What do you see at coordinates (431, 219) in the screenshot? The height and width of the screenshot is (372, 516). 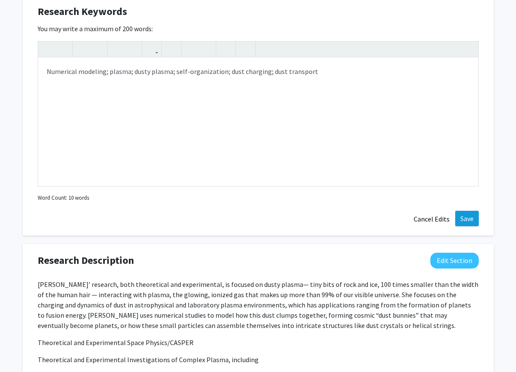 I see `button: Cancel Edits` at bounding box center [431, 219].